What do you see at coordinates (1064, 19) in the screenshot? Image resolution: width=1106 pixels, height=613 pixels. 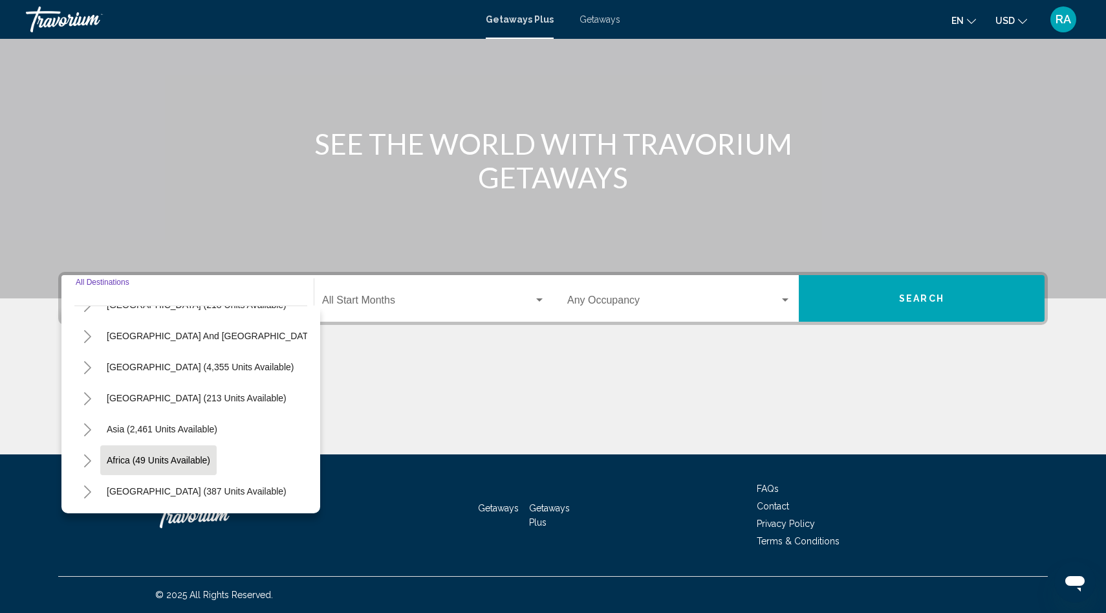 I see `button: User Menu` at bounding box center [1064, 19].